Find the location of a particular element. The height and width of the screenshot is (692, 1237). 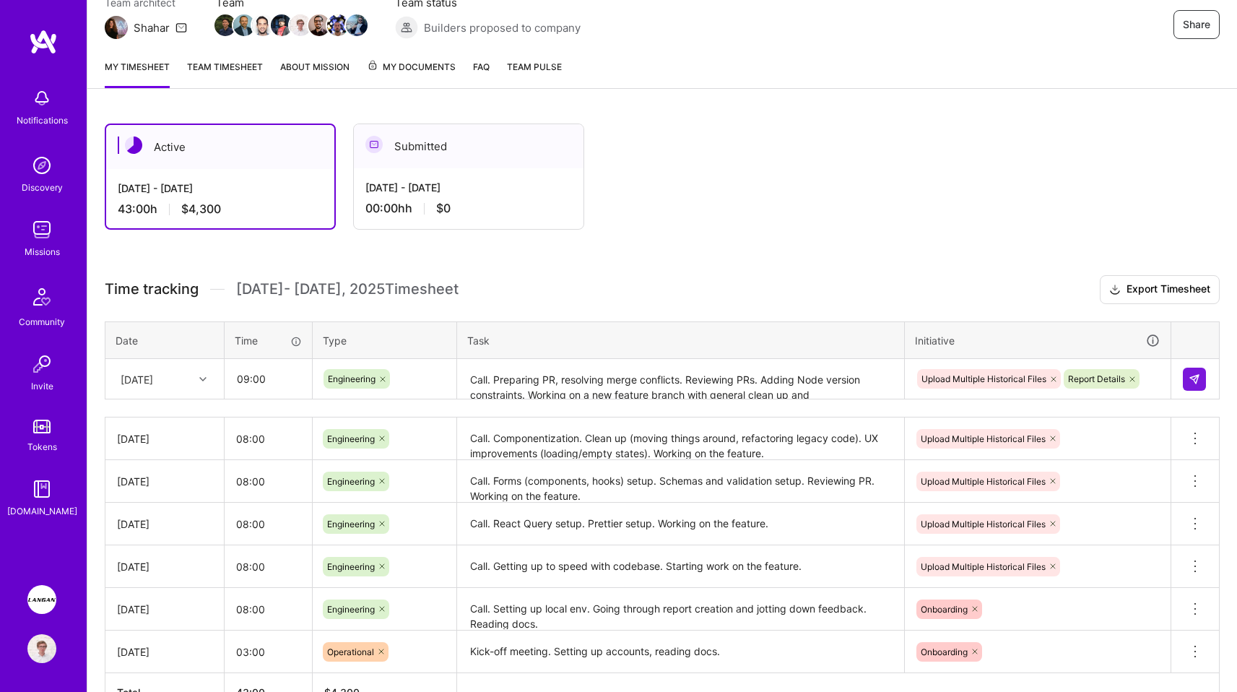

button: Share is located at coordinates (1197, 25).